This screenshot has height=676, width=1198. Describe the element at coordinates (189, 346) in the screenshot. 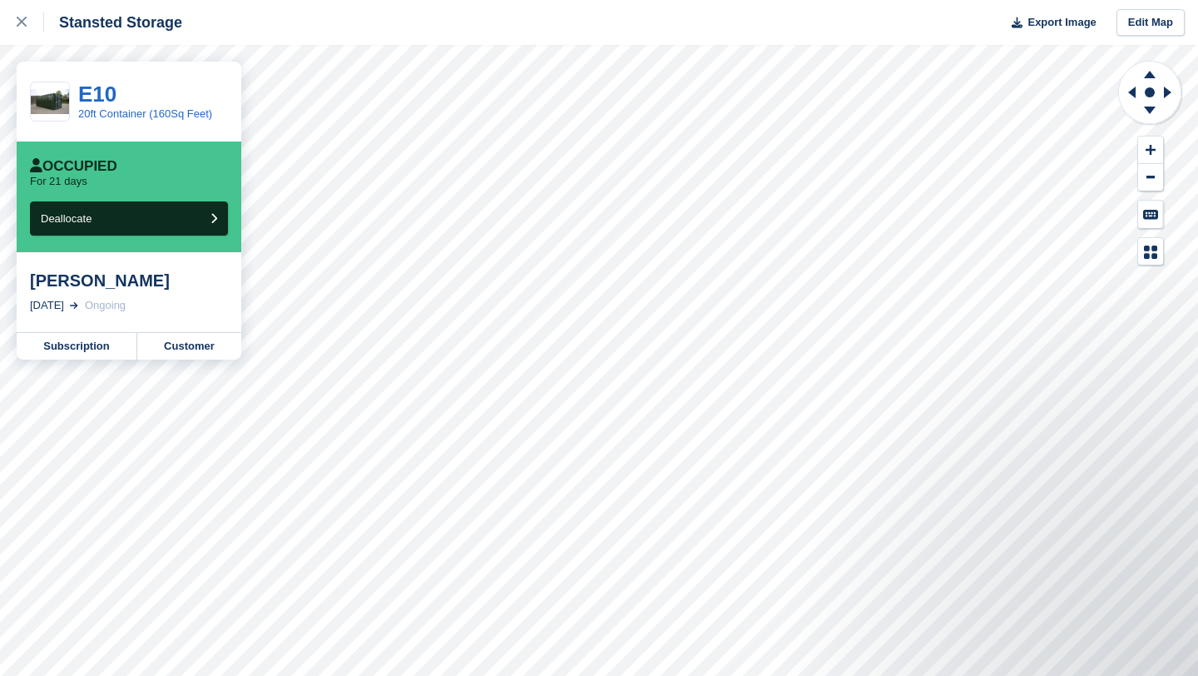

I see `a: Customer` at that location.